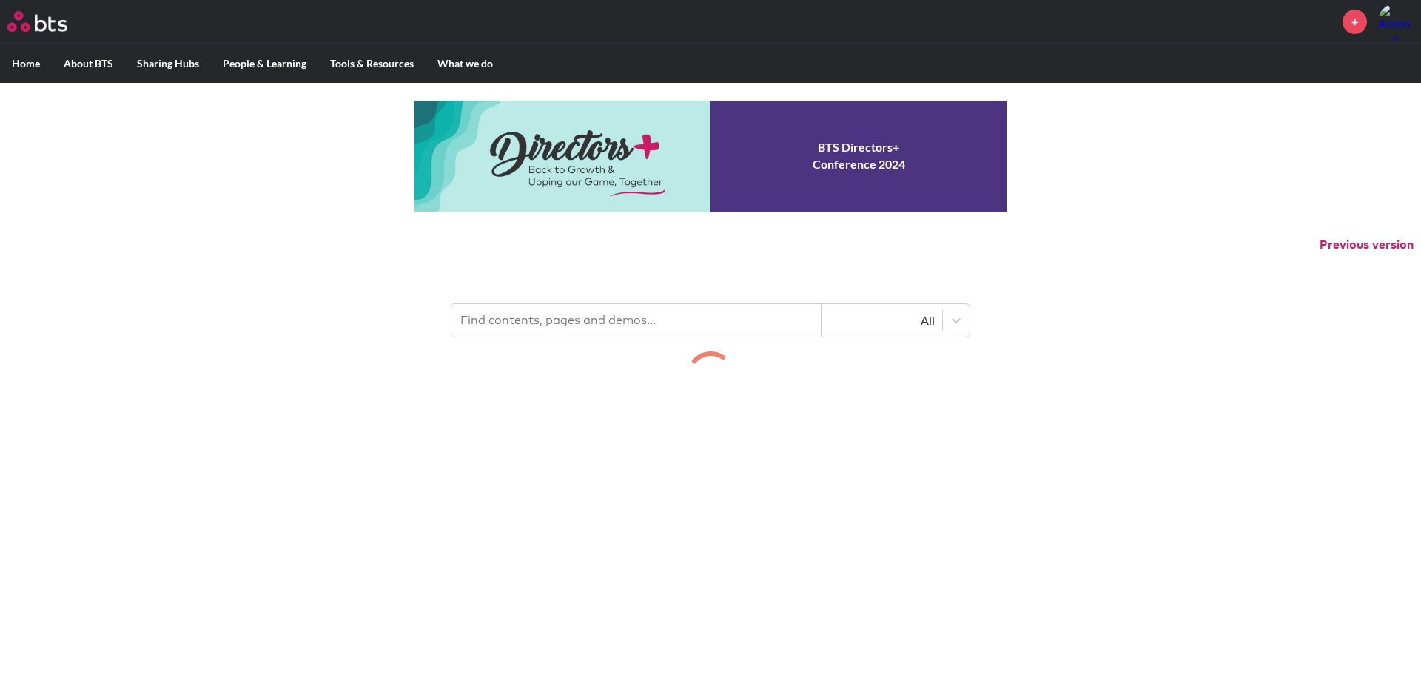  What do you see at coordinates (51, 21) in the screenshot?
I see `a: Go home` at bounding box center [51, 21].